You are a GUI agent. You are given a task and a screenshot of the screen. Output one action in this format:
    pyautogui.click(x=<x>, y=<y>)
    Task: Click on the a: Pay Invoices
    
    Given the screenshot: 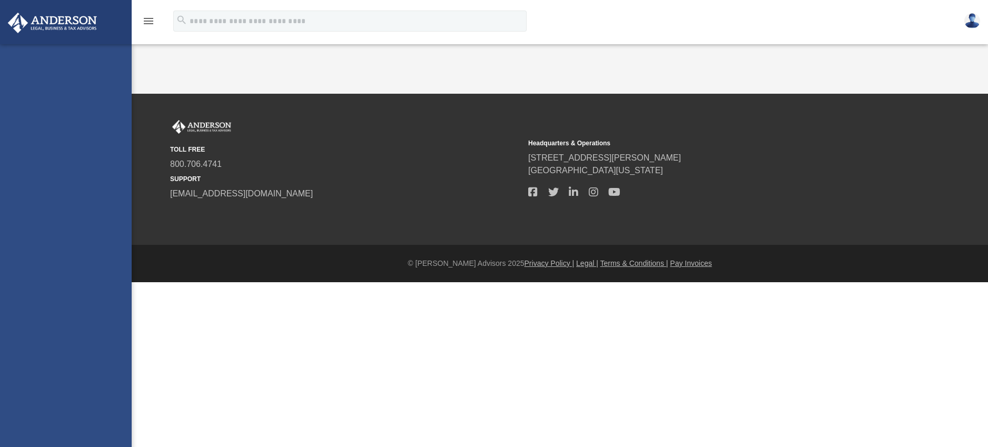 What is the action you would take?
    pyautogui.click(x=690, y=263)
    